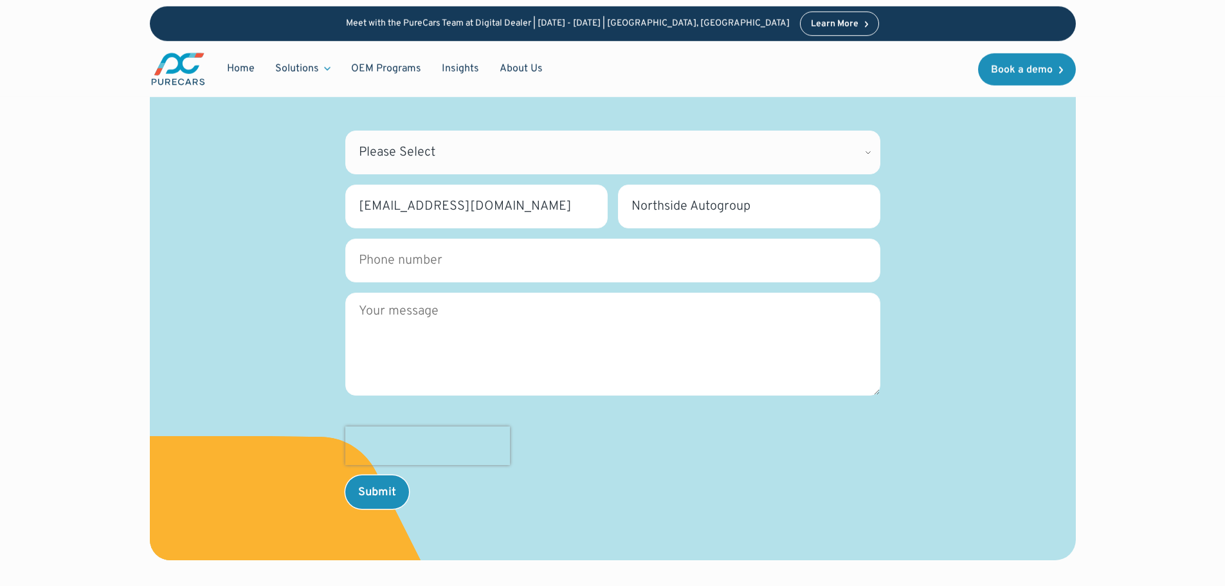 This screenshot has height=586, width=1225. What do you see at coordinates (840, 24) in the screenshot?
I see `a: Learn More` at bounding box center [840, 24].